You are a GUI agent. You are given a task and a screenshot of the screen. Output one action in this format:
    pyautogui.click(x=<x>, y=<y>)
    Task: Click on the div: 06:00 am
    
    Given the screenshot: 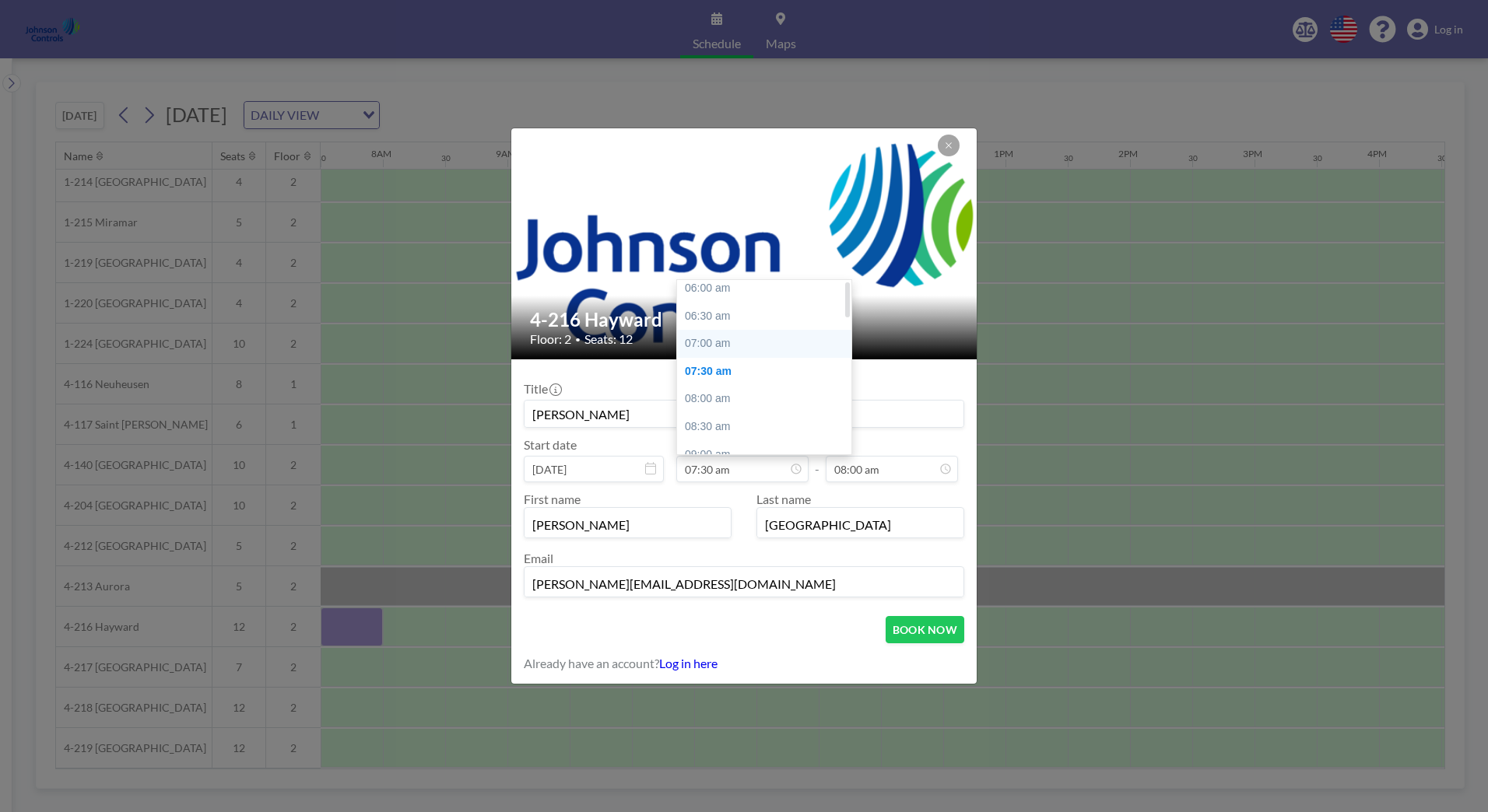 What is the action you would take?
    pyautogui.click(x=768, y=289)
    